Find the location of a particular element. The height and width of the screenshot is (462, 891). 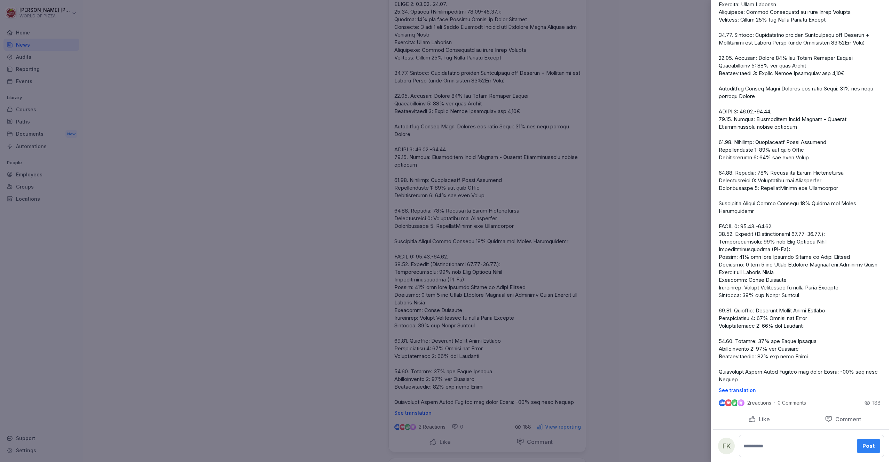

p: Comment is located at coordinates (847, 419).